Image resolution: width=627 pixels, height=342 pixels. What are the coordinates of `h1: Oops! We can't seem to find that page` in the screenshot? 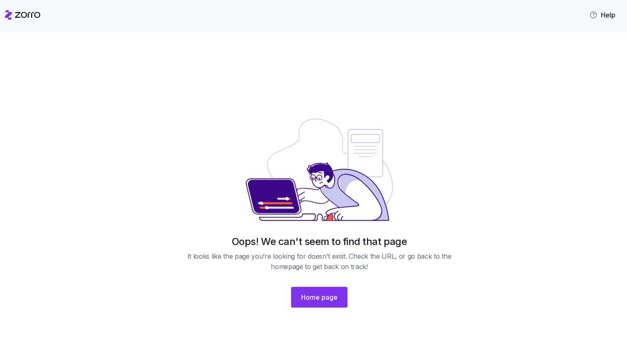 It's located at (320, 242).